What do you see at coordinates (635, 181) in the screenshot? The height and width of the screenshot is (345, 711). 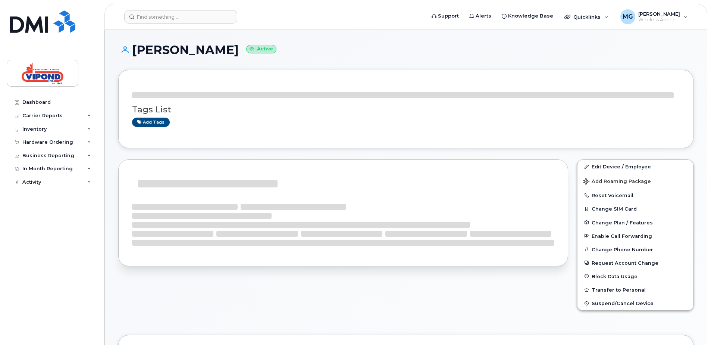 I see `button: Add Roaming Package` at bounding box center [635, 181].